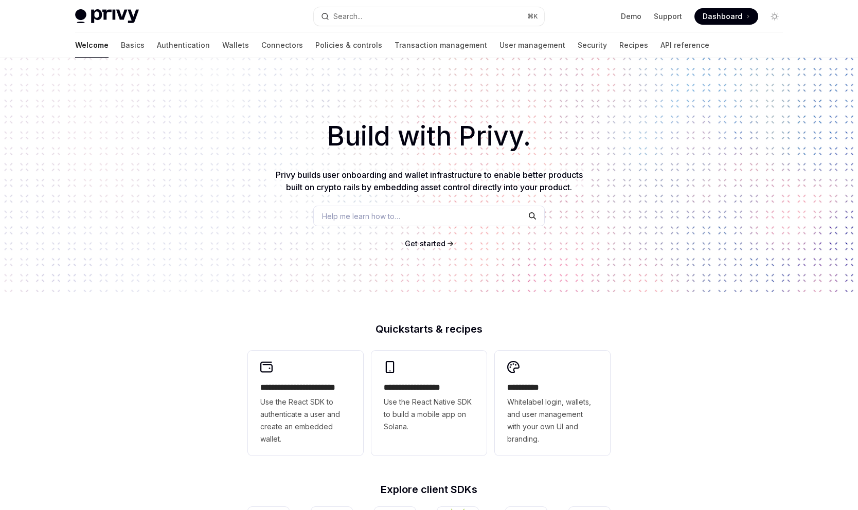 The width and height of the screenshot is (858, 510). Describe the element at coordinates (235, 45) in the screenshot. I see `a: Wallets` at that location.